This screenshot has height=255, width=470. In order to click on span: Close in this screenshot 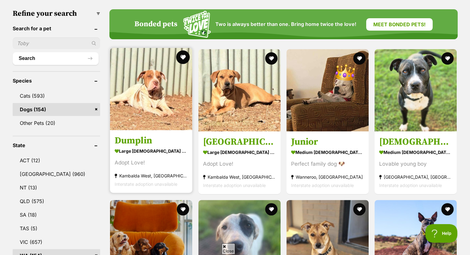, I will do `click(228, 248)`.